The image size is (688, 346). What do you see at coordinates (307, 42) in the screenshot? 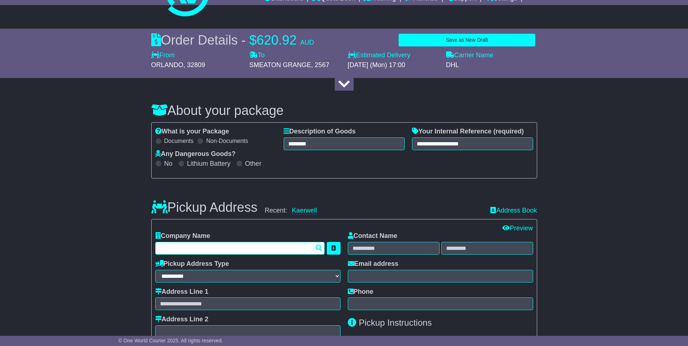
I see `span: AUD` at bounding box center [307, 42].